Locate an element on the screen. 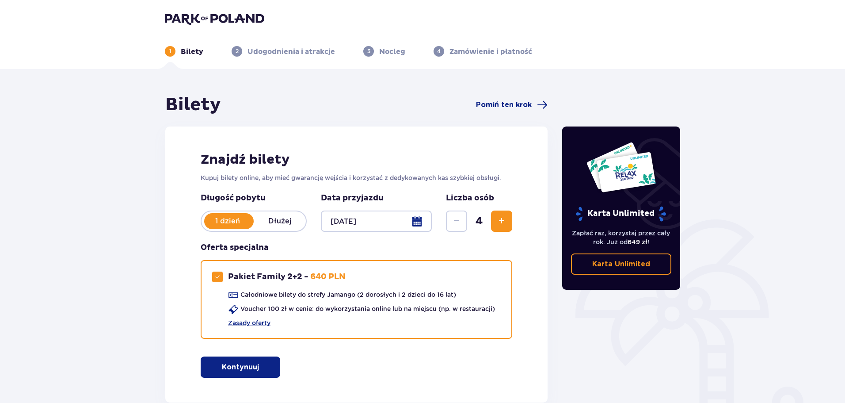 Image resolution: width=845 pixels, height=403 pixels. h2: Znajdź bilety is located at coordinates (356, 160).